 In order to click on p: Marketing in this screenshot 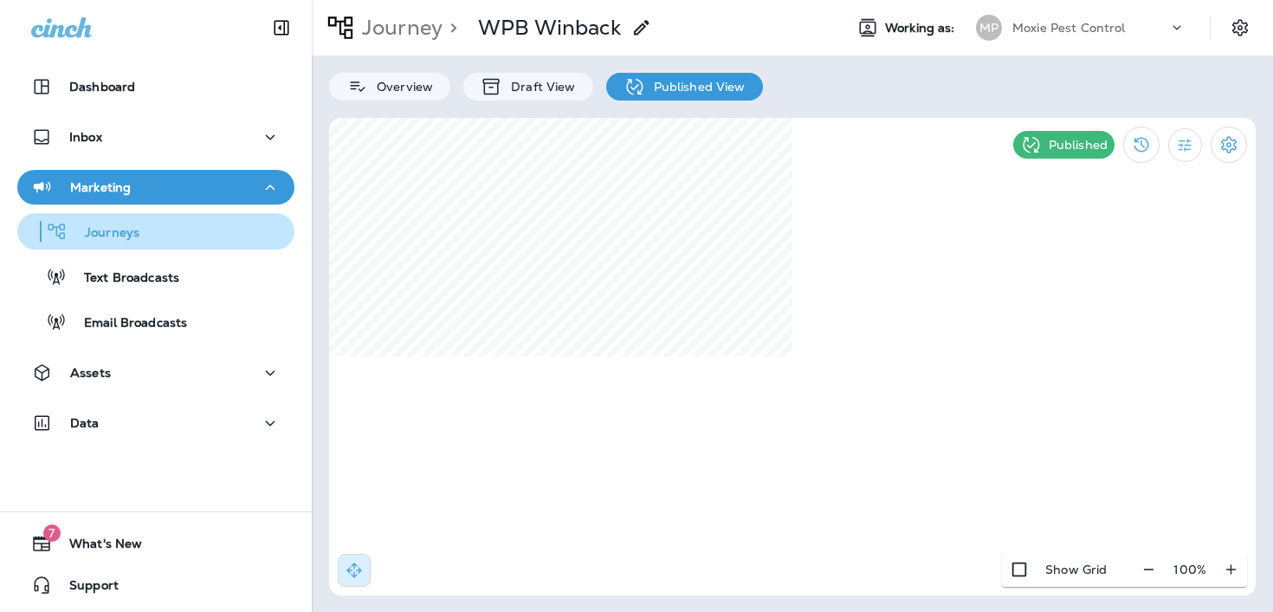, I will do `click(100, 187)`.